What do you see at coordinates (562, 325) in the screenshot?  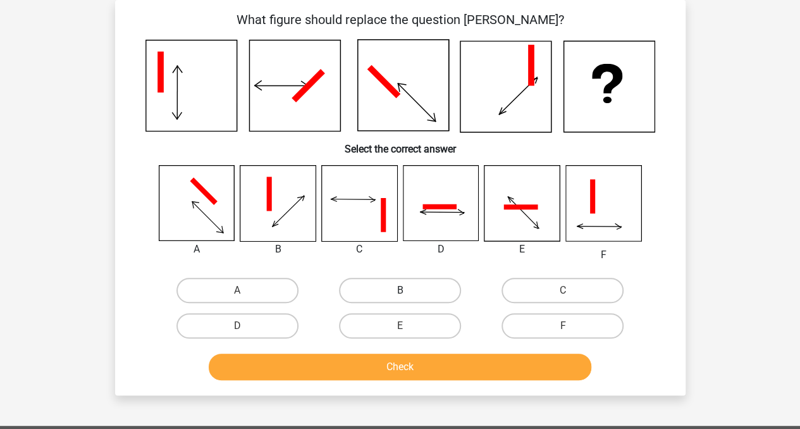 I see `label: F` at bounding box center [562, 325].